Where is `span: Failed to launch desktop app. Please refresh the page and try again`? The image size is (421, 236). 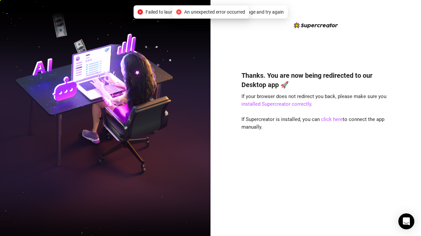
span: Failed to launch desktop app. Please refresh the page and try again is located at coordinates (214, 12).